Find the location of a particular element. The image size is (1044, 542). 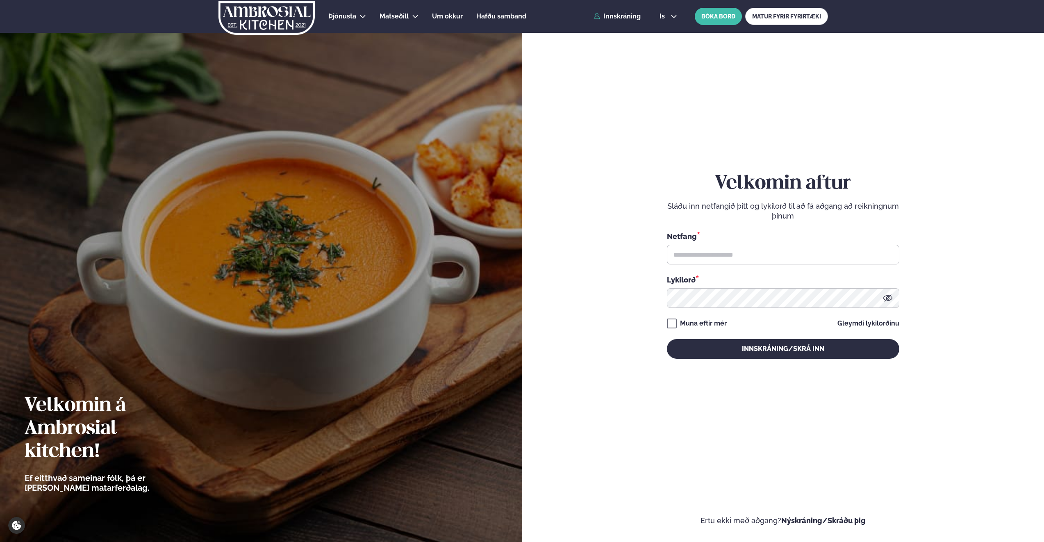

span: Hafðu samband is located at coordinates (501, 16).